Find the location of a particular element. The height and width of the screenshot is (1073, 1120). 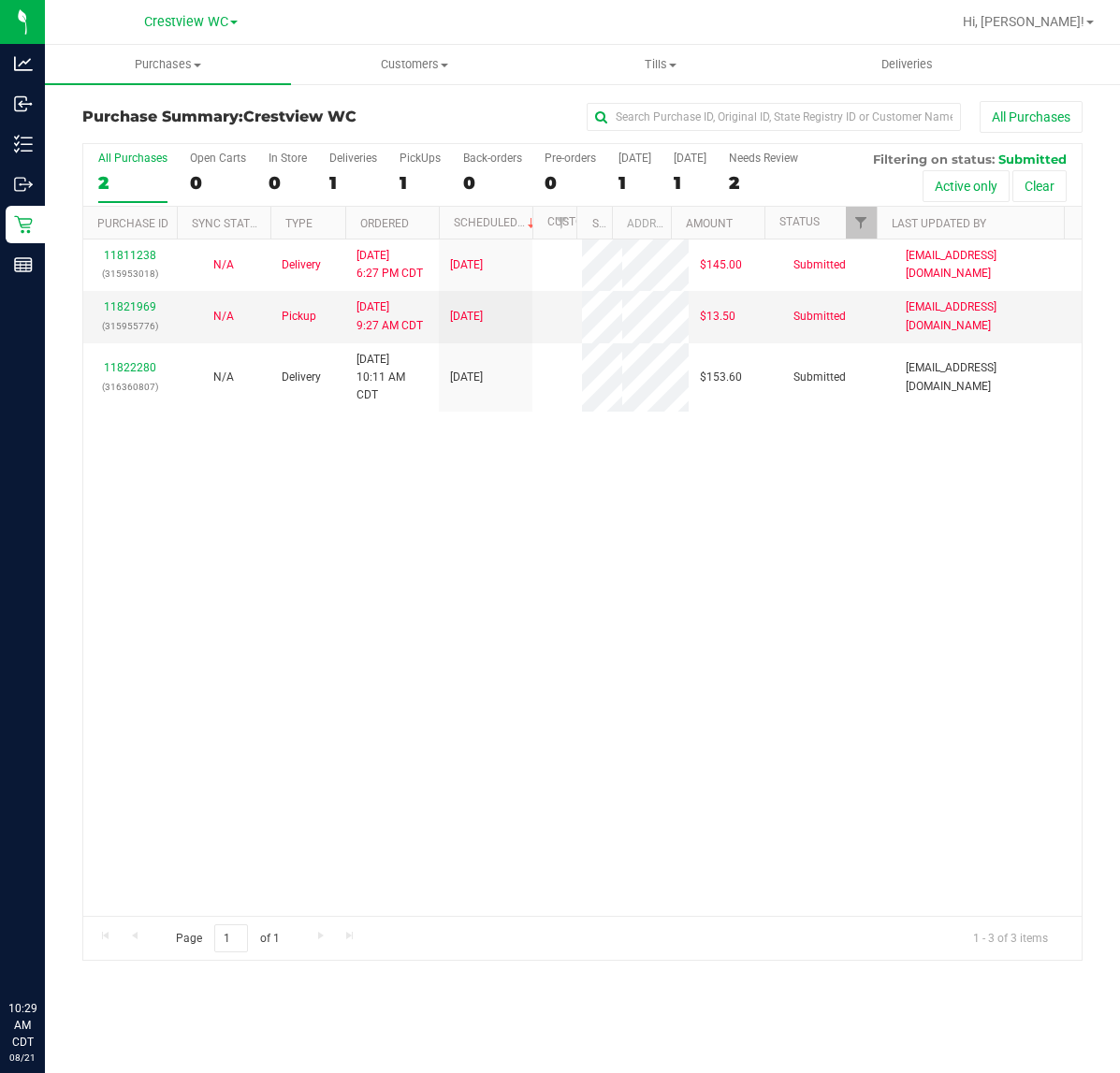

div: Deliveries is located at coordinates (353, 158).